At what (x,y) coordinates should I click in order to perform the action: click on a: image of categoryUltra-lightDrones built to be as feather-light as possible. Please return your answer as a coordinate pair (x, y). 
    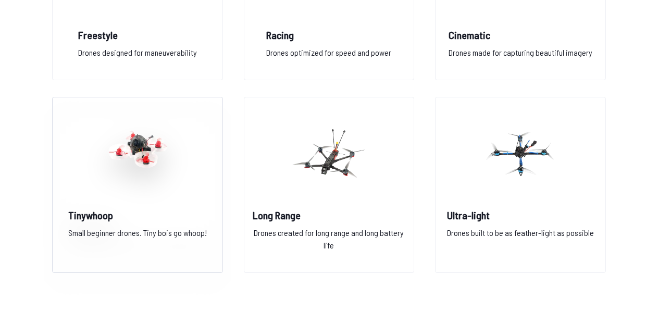
    Looking at the image, I should click on (521, 185).